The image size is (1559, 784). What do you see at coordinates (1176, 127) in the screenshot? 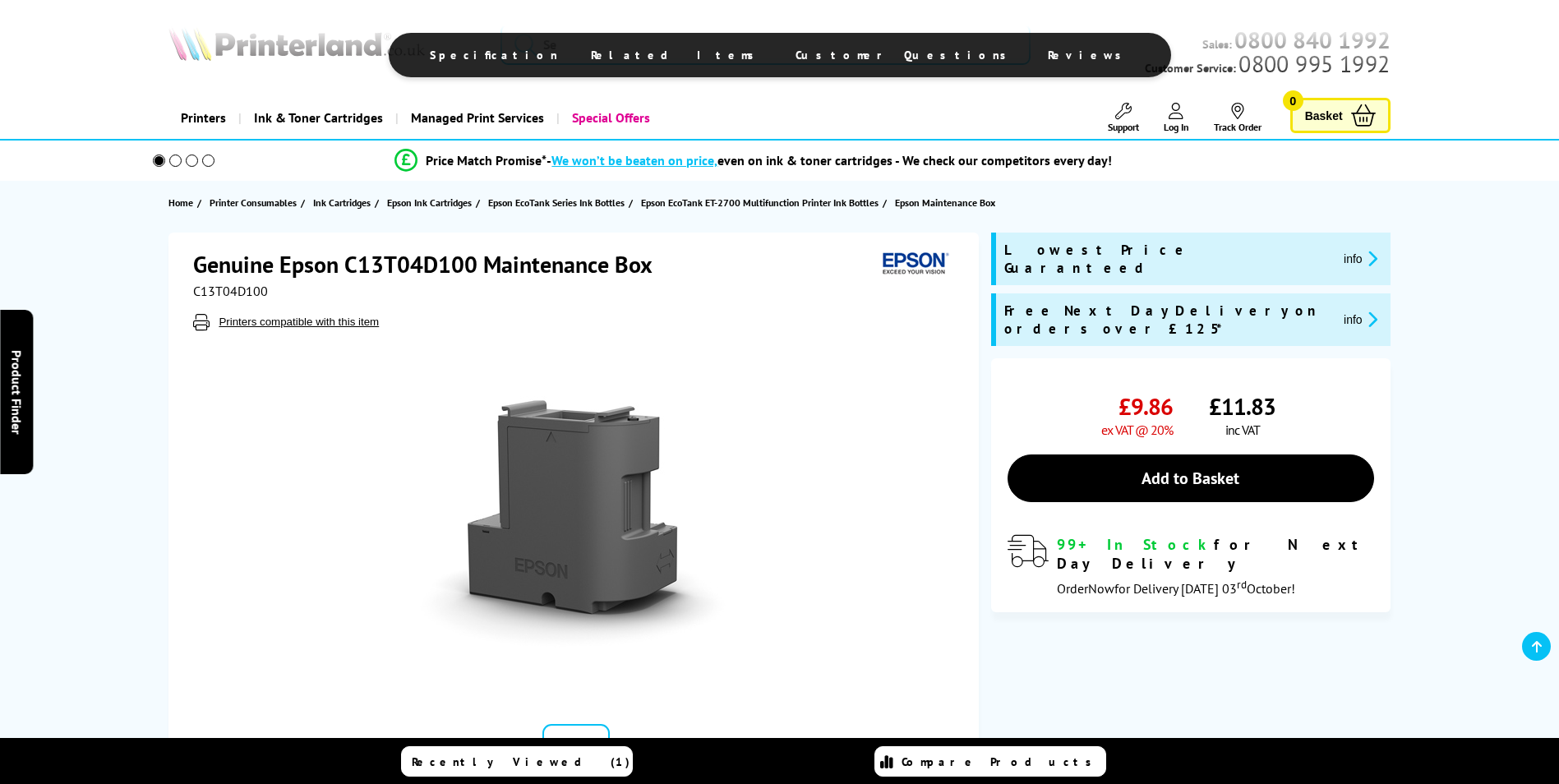
I see `span: Log In` at bounding box center [1176, 127].